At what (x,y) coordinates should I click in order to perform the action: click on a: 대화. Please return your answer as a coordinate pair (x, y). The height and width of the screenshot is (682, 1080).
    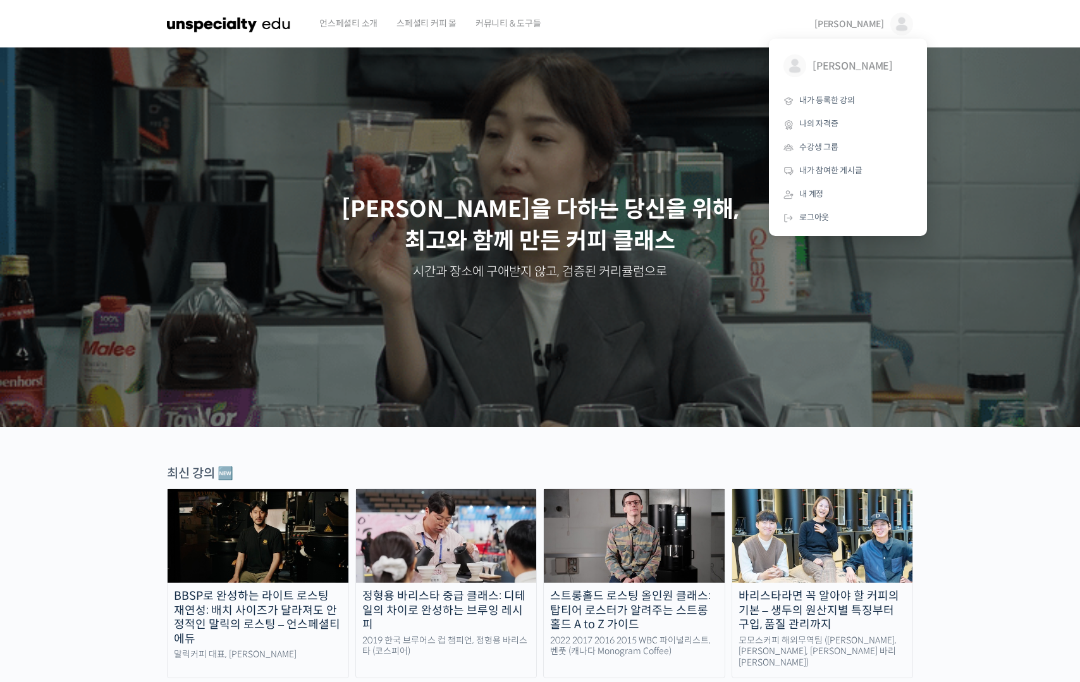
    Looking at the image, I should click on (123, 417).